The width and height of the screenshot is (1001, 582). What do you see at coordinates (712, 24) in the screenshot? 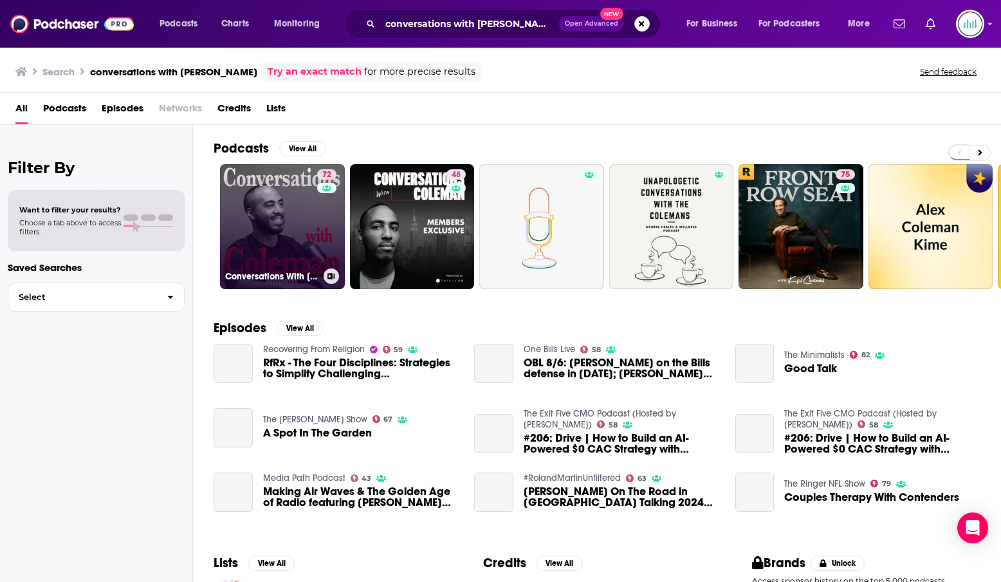
I see `span: For Business` at bounding box center [712, 24].